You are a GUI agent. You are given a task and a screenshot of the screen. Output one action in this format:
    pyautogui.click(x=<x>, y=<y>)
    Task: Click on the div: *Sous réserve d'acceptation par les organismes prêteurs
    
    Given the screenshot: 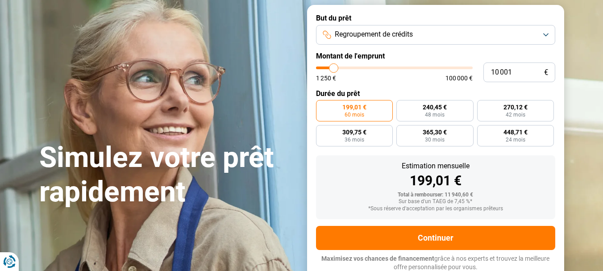 What is the action you would take?
    pyautogui.click(x=436, y=209)
    